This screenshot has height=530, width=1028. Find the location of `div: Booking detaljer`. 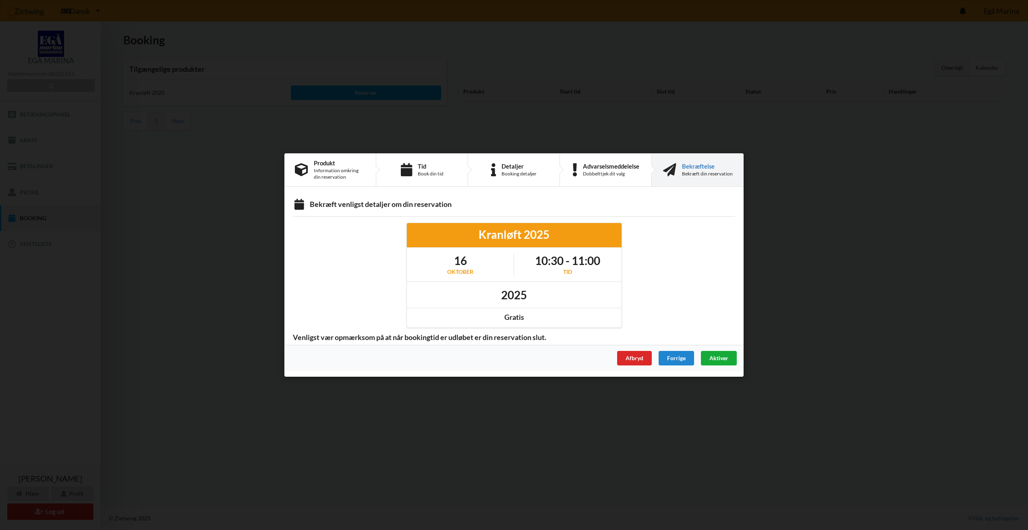

div: Booking detaljer is located at coordinates (519, 174).